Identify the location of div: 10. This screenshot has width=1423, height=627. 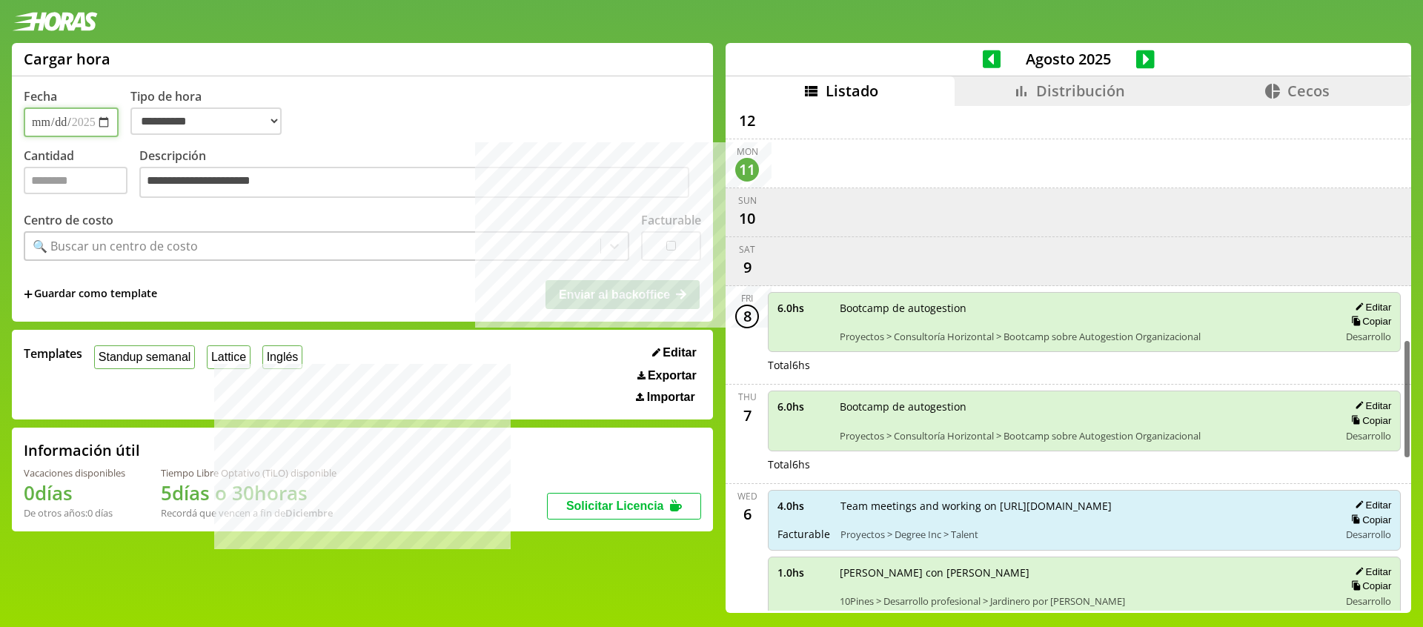
(747, 219).